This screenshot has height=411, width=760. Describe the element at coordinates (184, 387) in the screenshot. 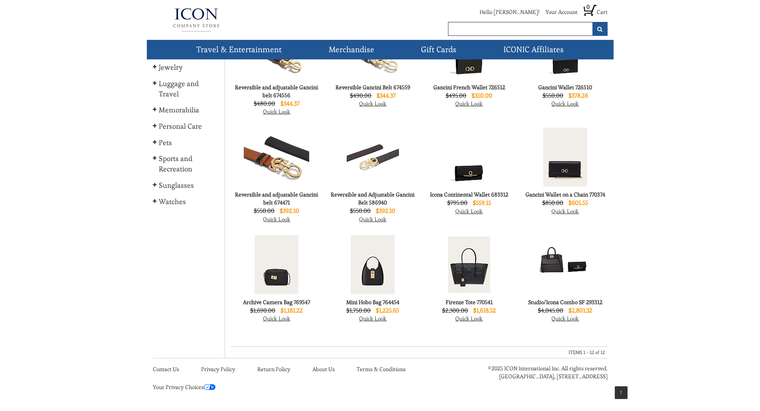

I see `a: Your Privacy Choices` at that location.